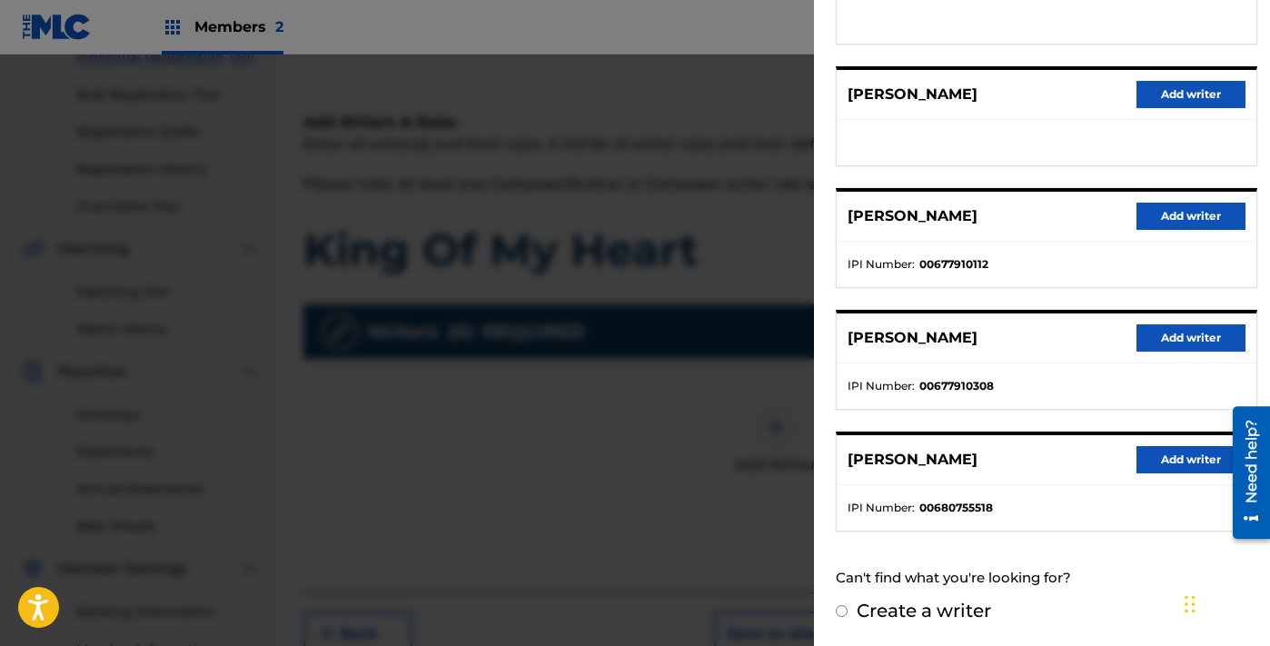 This screenshot has width=1270, height=646. I want to click on div: Chat Widget, so click(1225, 602).